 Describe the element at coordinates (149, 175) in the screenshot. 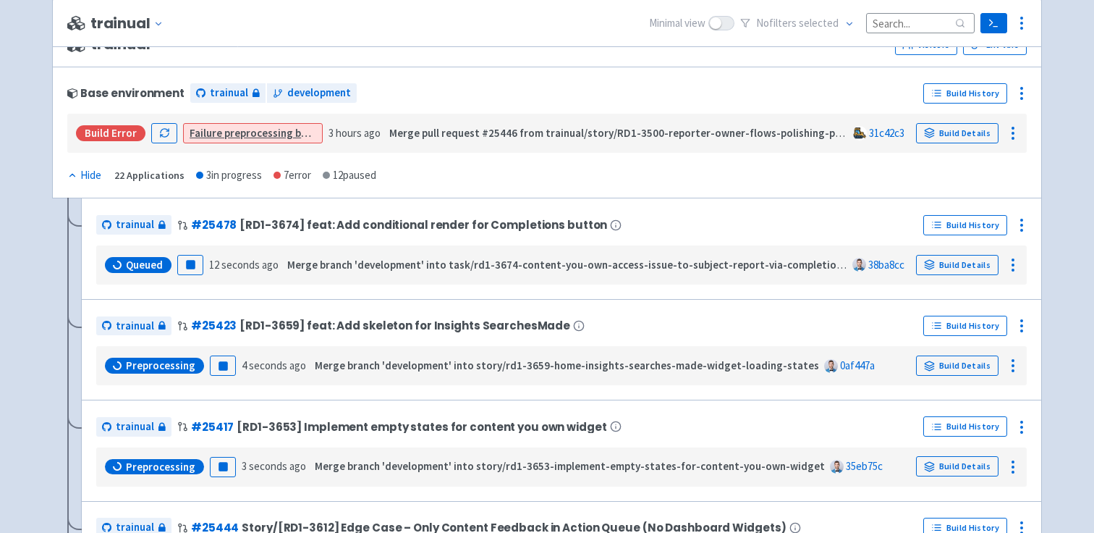

I see `div: 22 Applications` at that location.